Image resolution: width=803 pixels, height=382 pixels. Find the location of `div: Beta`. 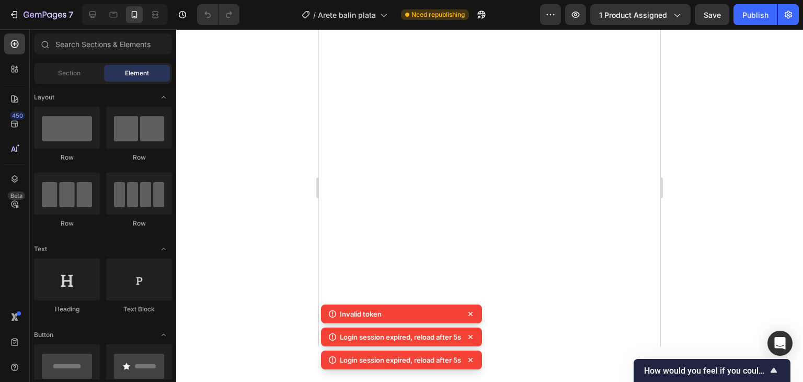

div: Beta is located at coordinates (16, 196).